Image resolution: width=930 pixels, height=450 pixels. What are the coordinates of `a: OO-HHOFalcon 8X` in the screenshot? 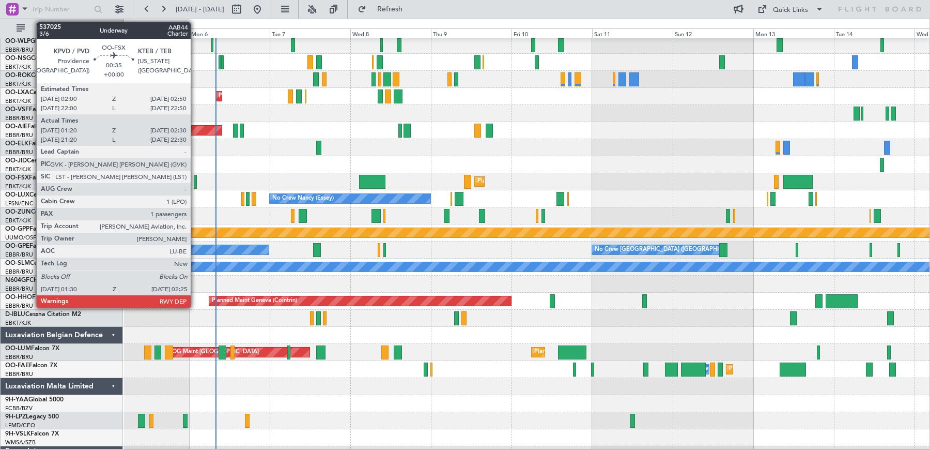 It's located at (33, 297).